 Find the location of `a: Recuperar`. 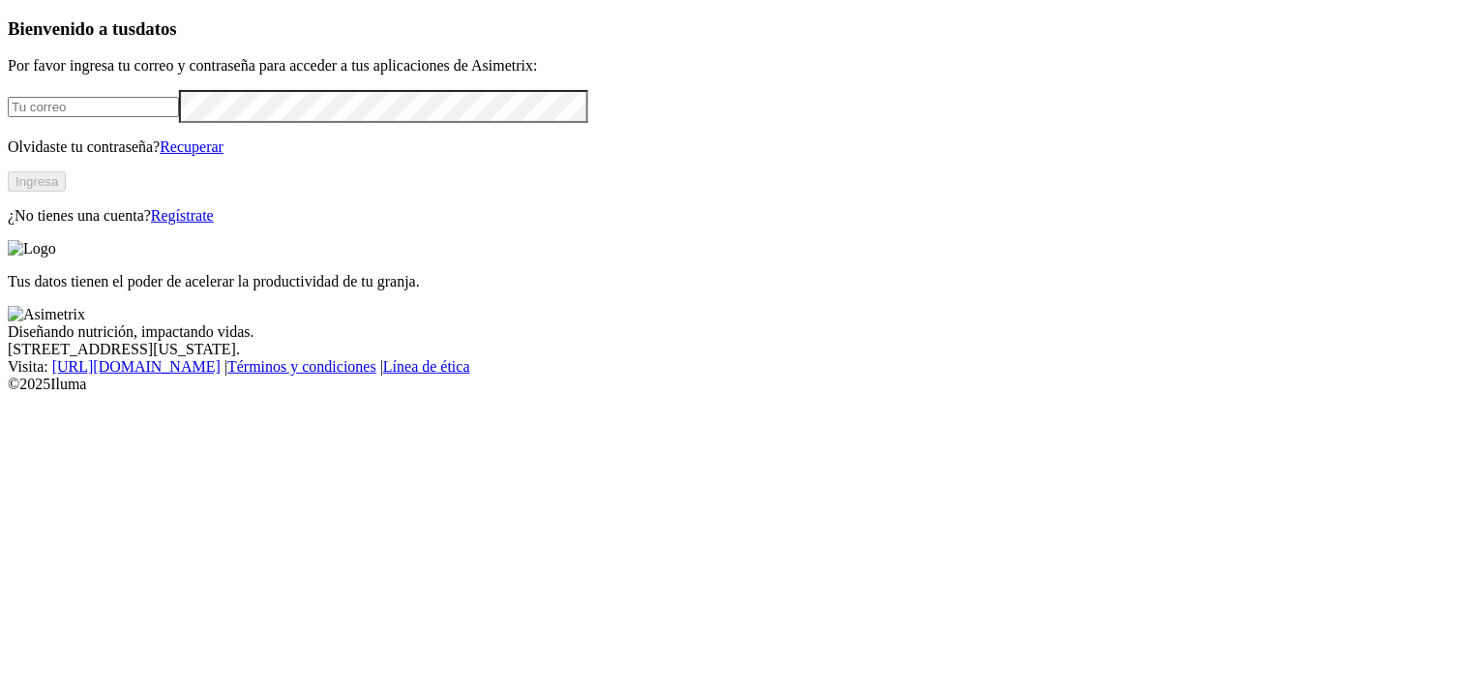

a: Recuperar is located at coordinates (192, 146).